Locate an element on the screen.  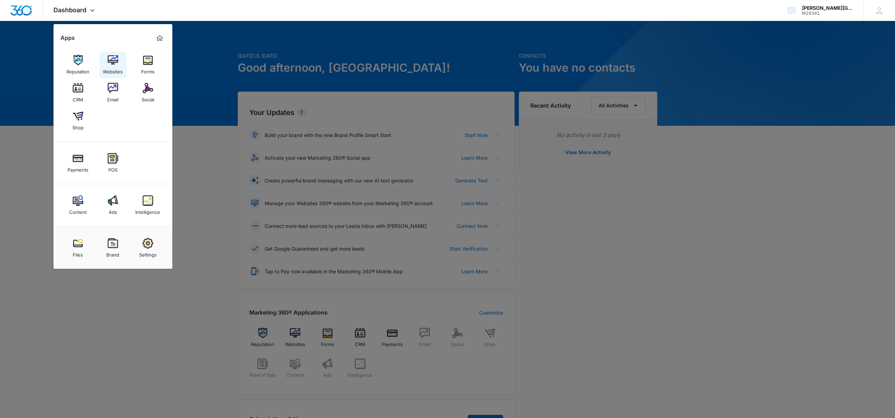
div: Ads is located at coordinates (113, 210).